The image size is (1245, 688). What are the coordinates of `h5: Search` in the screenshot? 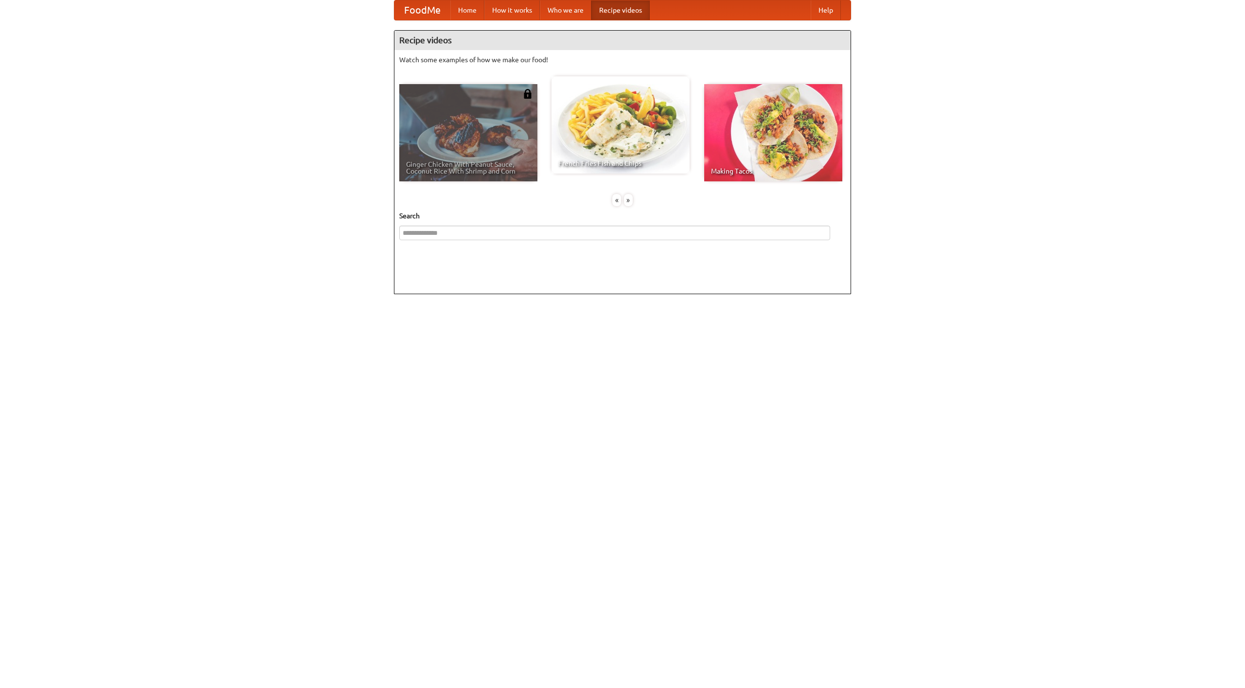 It's located at (623, 216).